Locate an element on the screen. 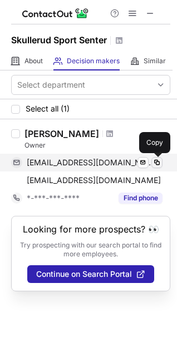 This screenshot has width=177, height=354. button: Reveal Button is located at coordinates (140, 198).